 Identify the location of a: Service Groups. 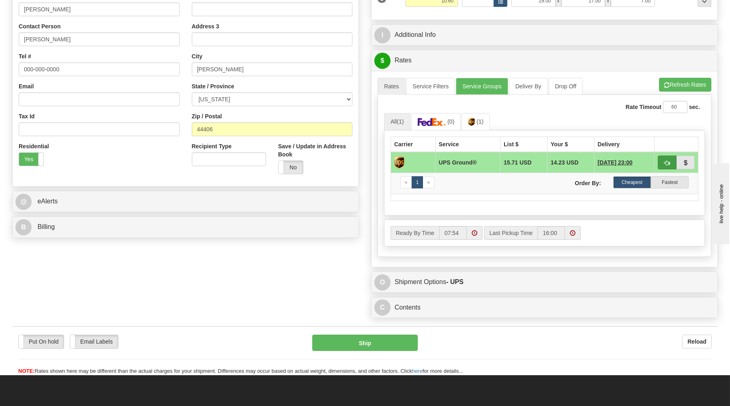
(482, 86).